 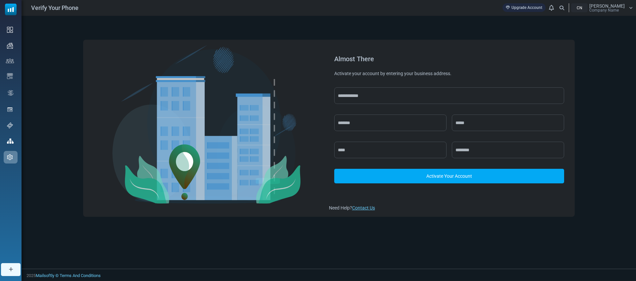 I want to click on img: support-icon.svg, so click(x=10, y=125).